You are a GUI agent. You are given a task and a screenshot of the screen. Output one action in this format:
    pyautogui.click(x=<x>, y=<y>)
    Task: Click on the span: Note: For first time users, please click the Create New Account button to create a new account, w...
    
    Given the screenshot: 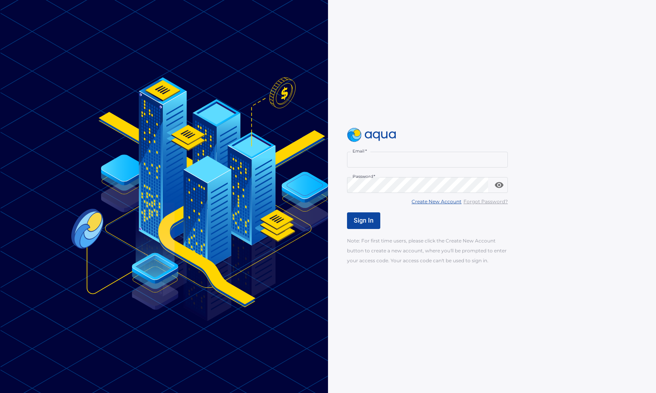 What is the action you would take?
    pyautogui.click(x=427, y=250)
    